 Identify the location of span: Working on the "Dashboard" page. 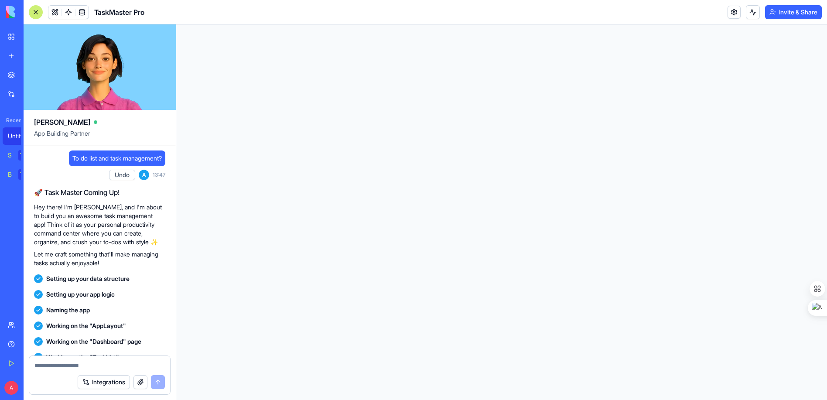
(94, 341).